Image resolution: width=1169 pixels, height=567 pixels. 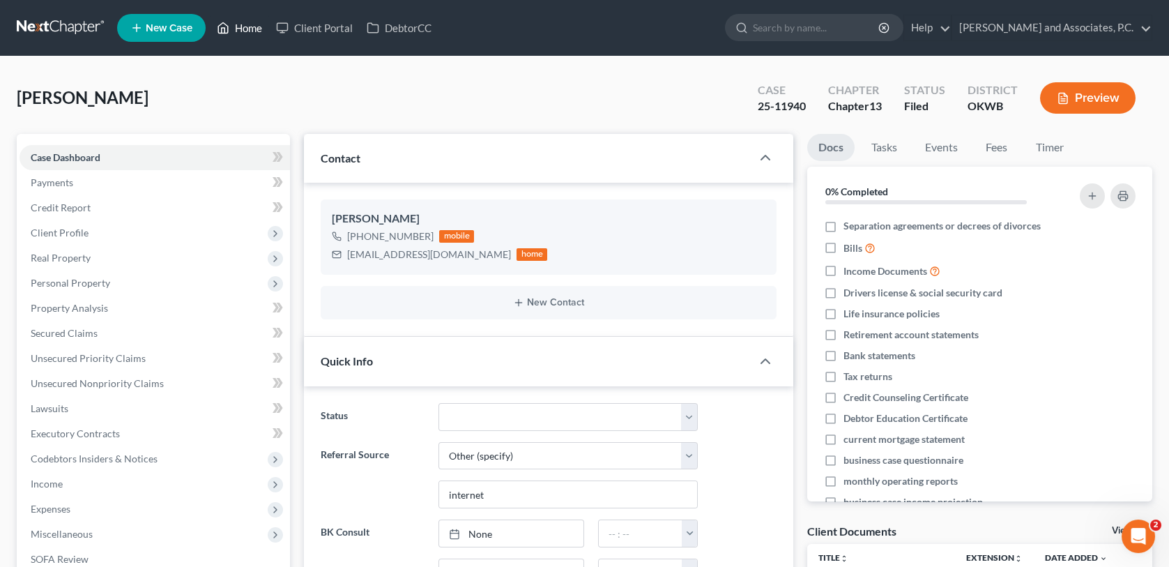 I want to click on span: Bills, so click(x=853, y=248).